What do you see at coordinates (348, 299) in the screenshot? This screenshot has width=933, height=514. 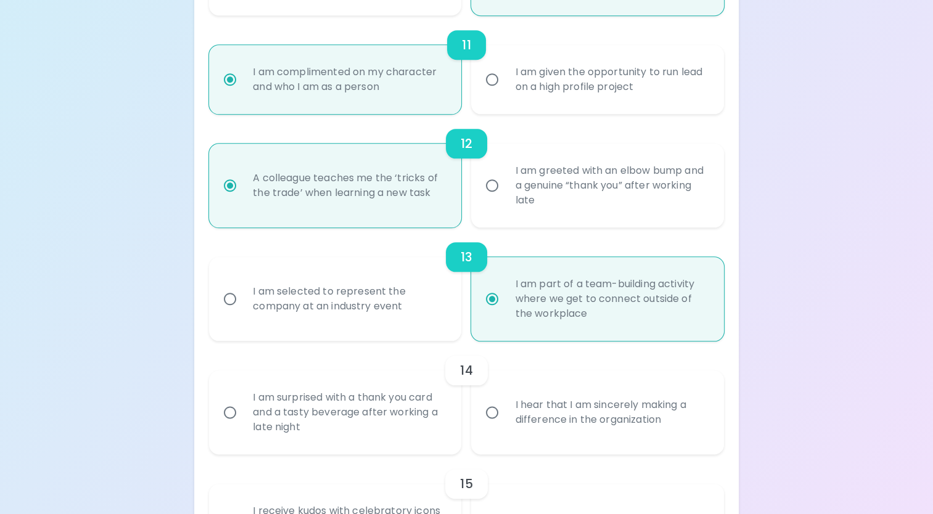 I see `div: I am selected to represent the company at an industry event` at bounding box center [348, 299].